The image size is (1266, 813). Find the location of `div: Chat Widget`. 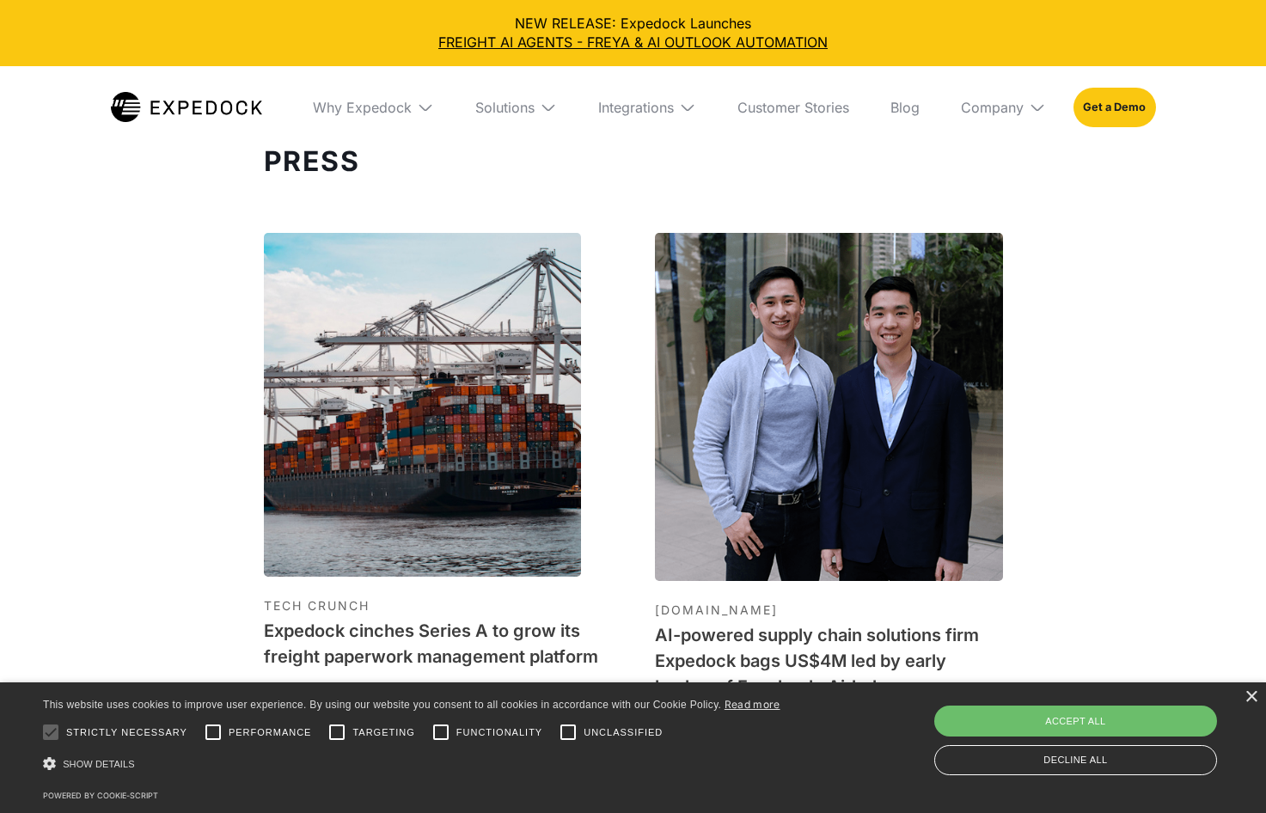

div: Chat Widget is located at coordinates (1223, 772).